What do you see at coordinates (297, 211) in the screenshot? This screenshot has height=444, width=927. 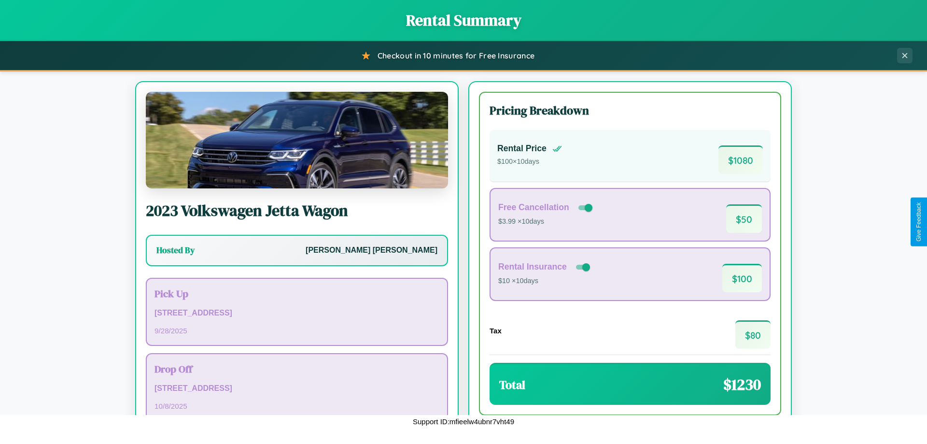 I see `h2: 2023 Volkswagen Jetta Wagon` at bounding box center [297, 211].